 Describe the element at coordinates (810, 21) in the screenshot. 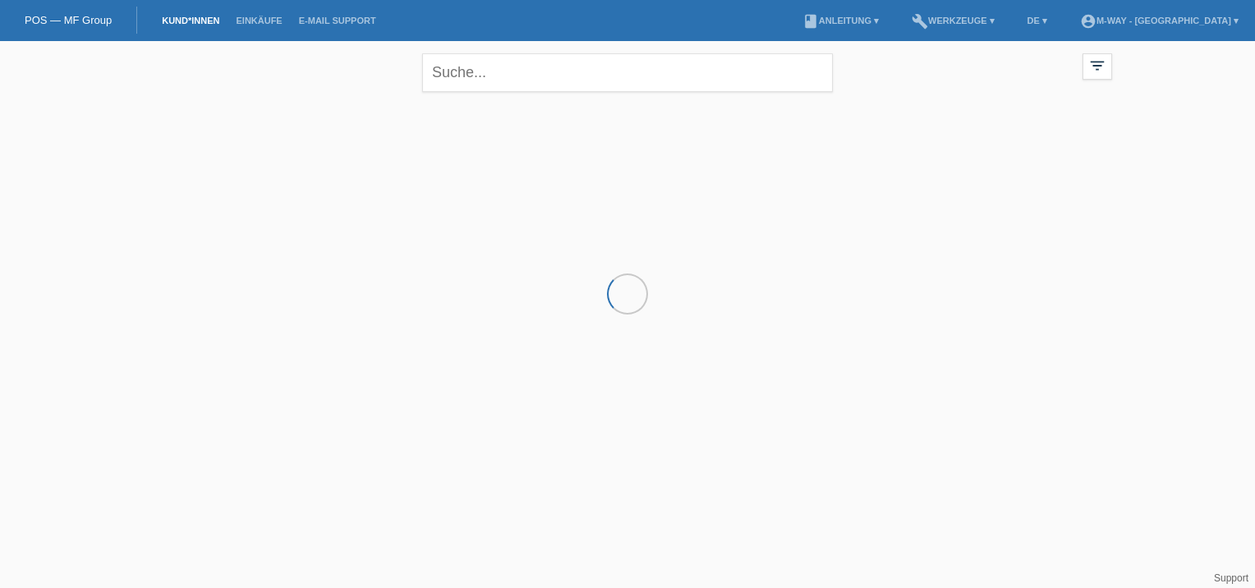

I see `i: book` at that location.